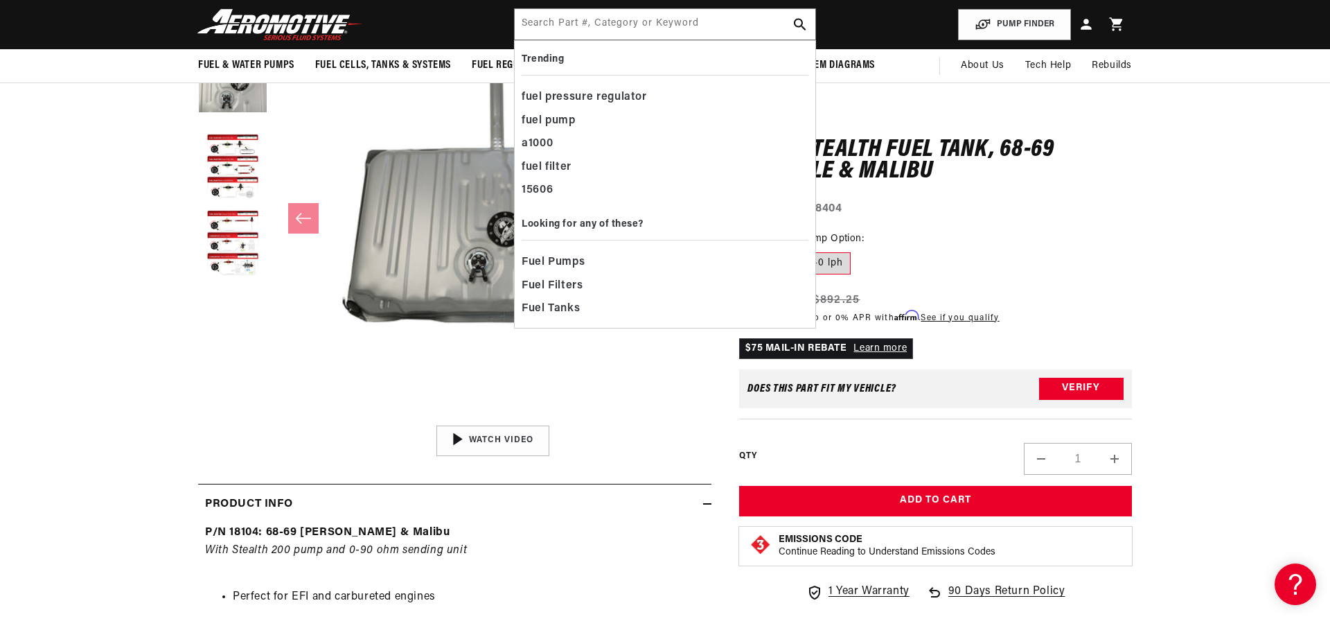  I want to click on a: 1 Year Warranty, so click(858, 592).